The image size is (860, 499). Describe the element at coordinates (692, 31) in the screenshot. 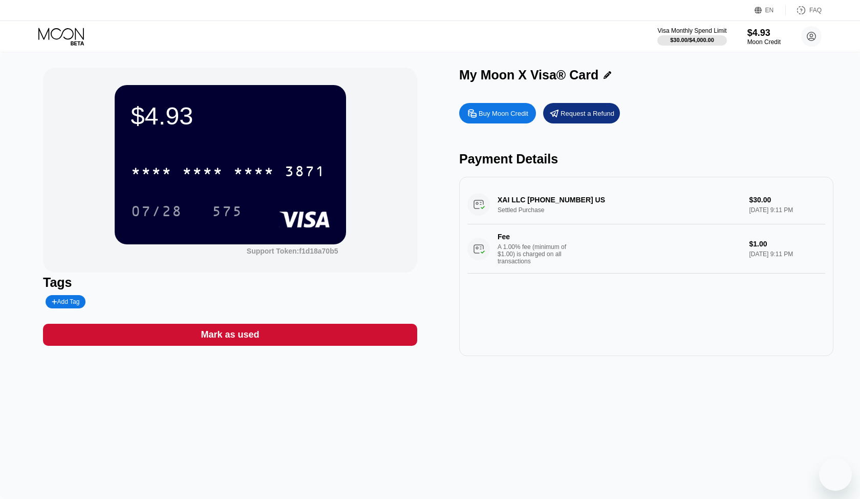

I see `div: Visa Monthly Spend Limit` at that location.